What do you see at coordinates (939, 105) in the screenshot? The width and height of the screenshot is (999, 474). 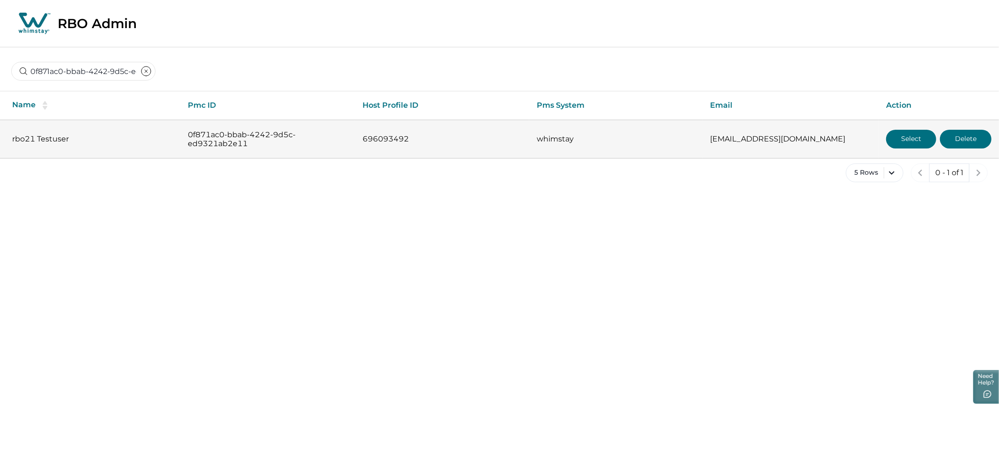 I see `th: Action` at bounding box center [939, 105].